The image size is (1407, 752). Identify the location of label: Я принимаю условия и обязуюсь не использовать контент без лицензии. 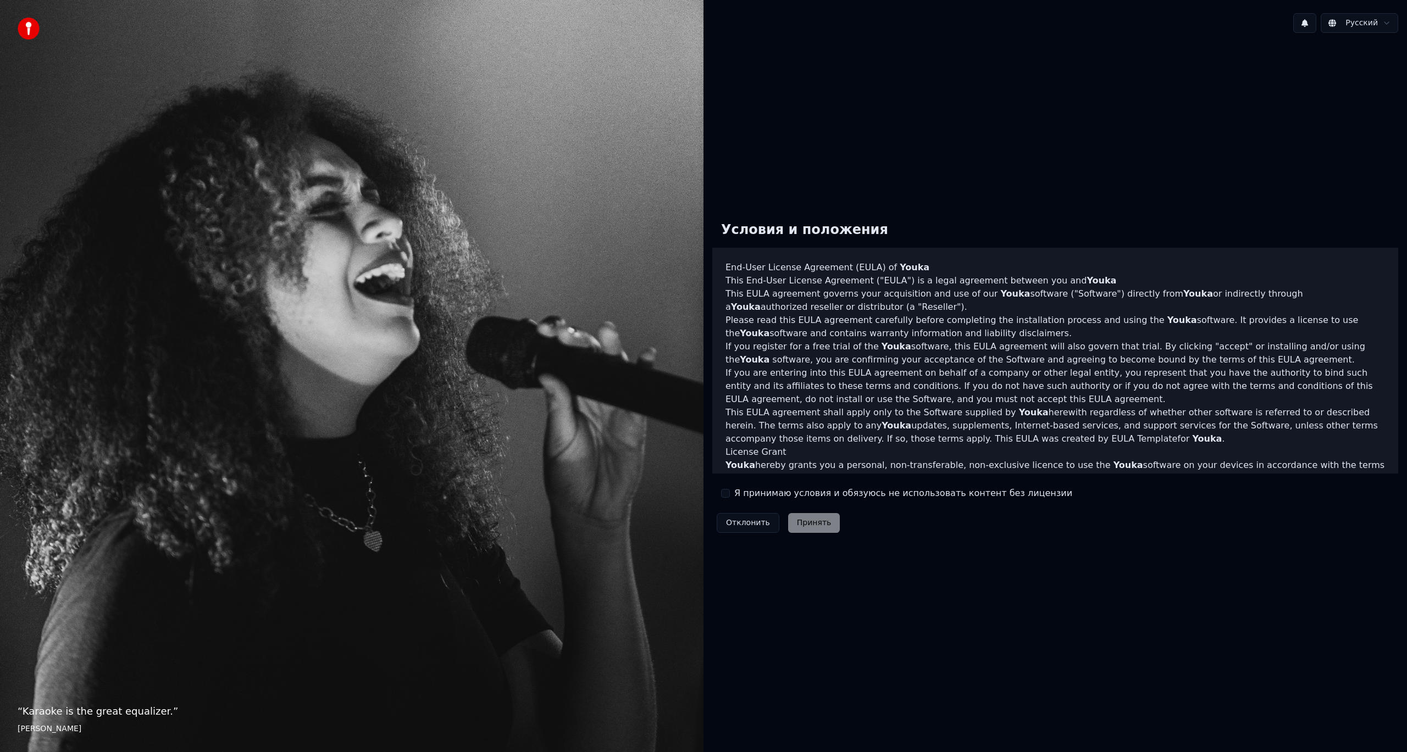
(903, 493).